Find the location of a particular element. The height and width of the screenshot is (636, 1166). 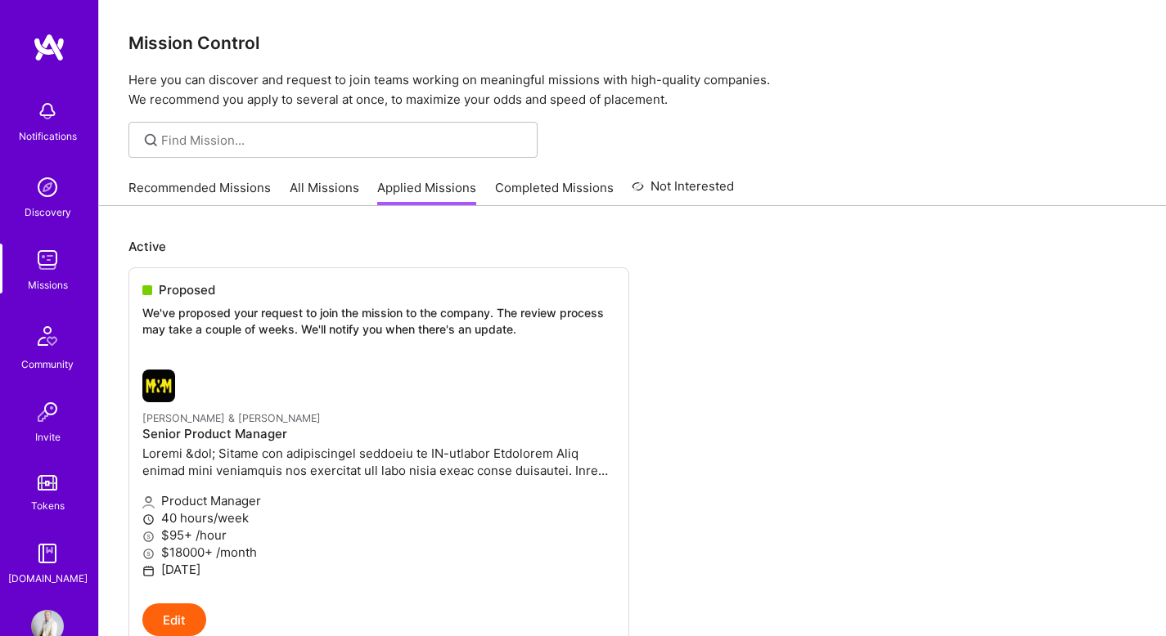

img: guide book is located at coordinates (47, 554).